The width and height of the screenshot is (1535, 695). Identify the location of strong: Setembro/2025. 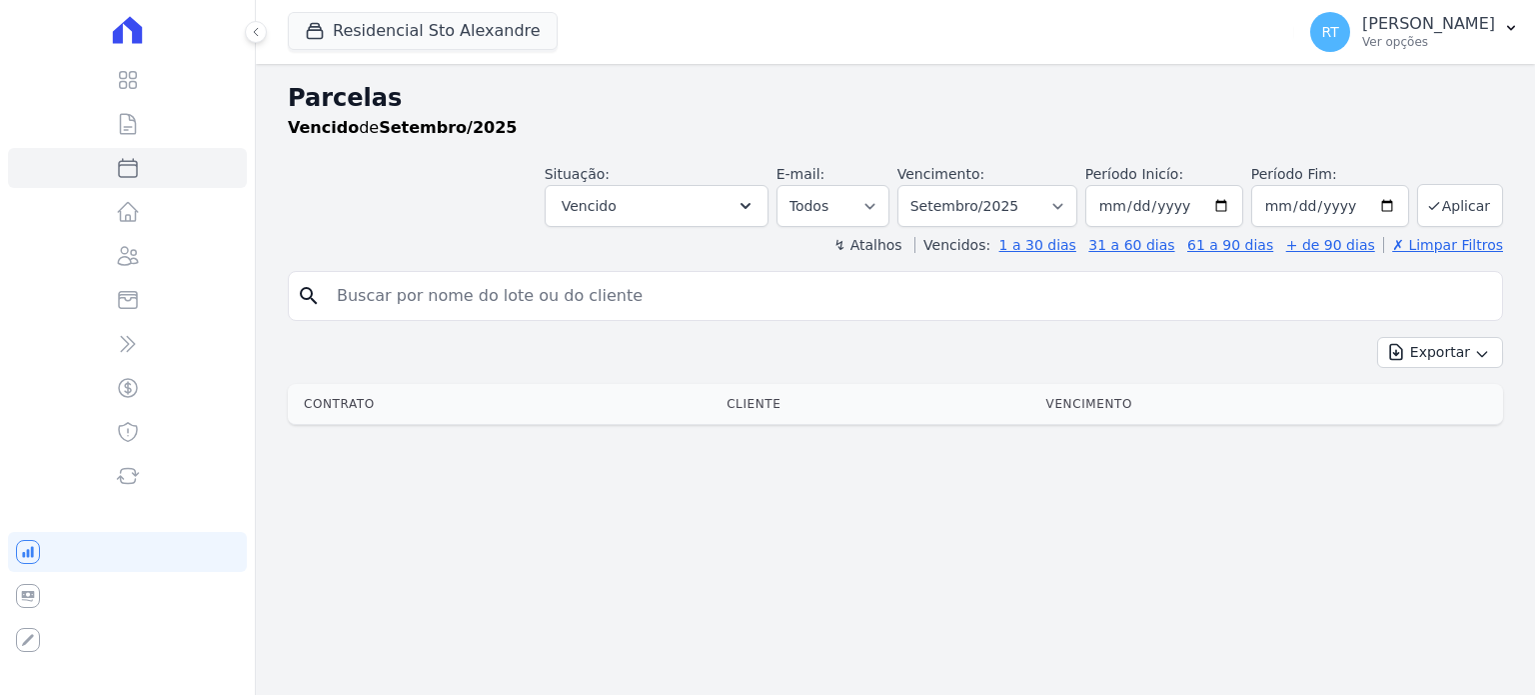
(448, 127).